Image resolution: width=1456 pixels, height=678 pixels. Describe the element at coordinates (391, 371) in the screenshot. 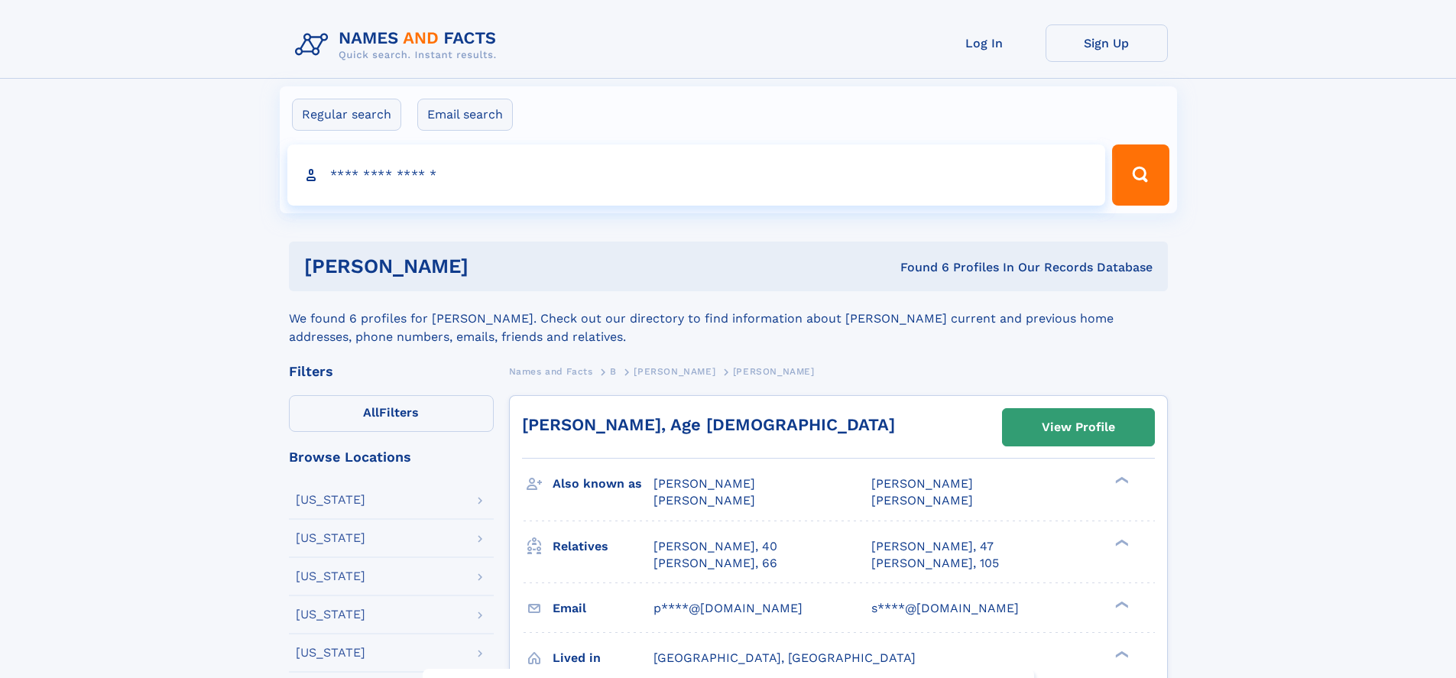

I see `div: Filters` at that location.